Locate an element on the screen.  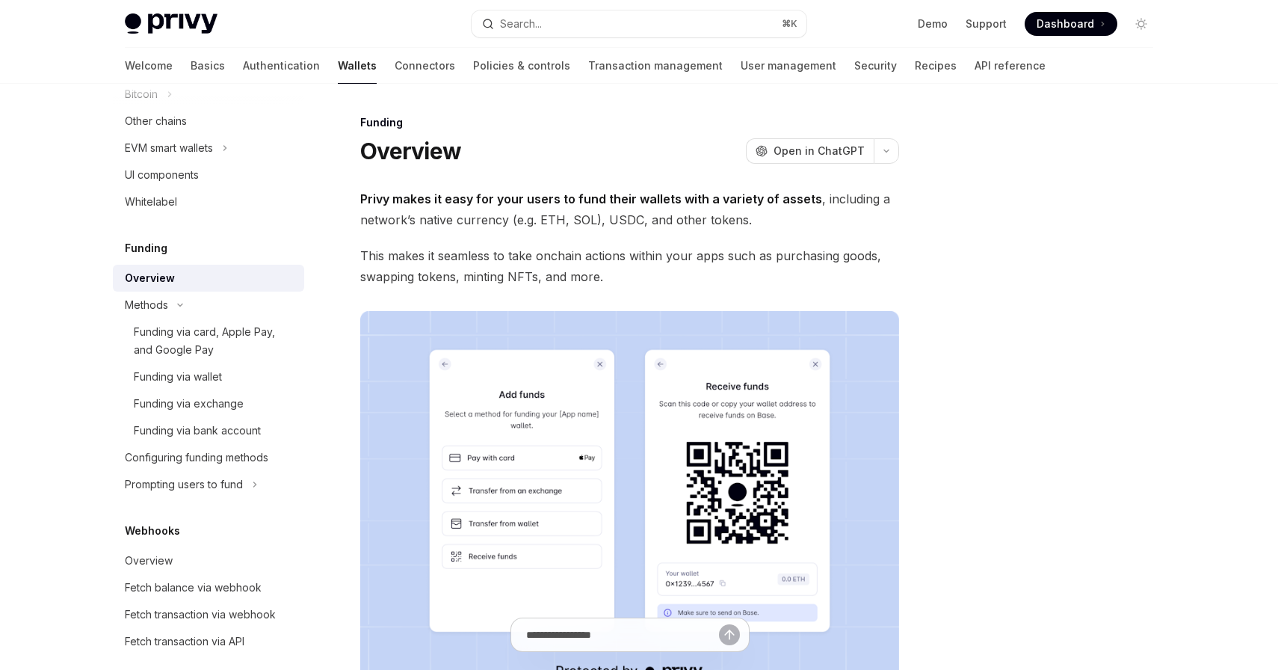
a: Other chains is located at coordinates (209, 121).